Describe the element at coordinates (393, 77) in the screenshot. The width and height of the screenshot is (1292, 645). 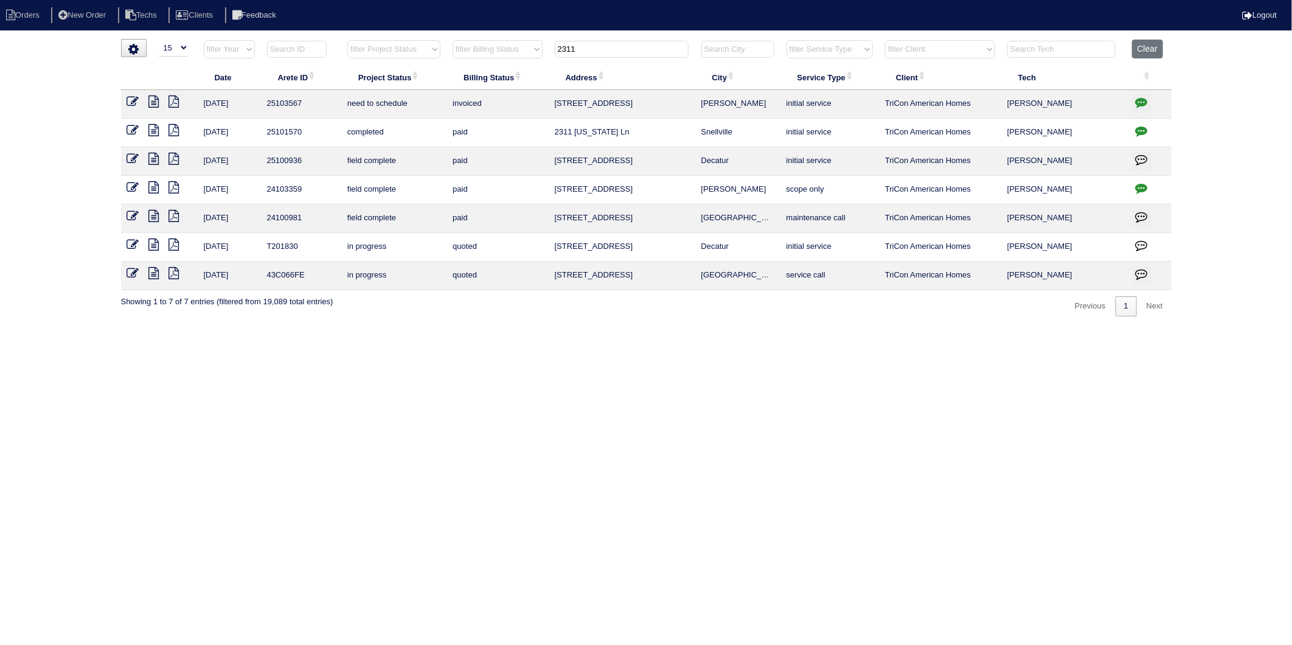
I see `th: Project Status: activate to sort column ascending` at that location.